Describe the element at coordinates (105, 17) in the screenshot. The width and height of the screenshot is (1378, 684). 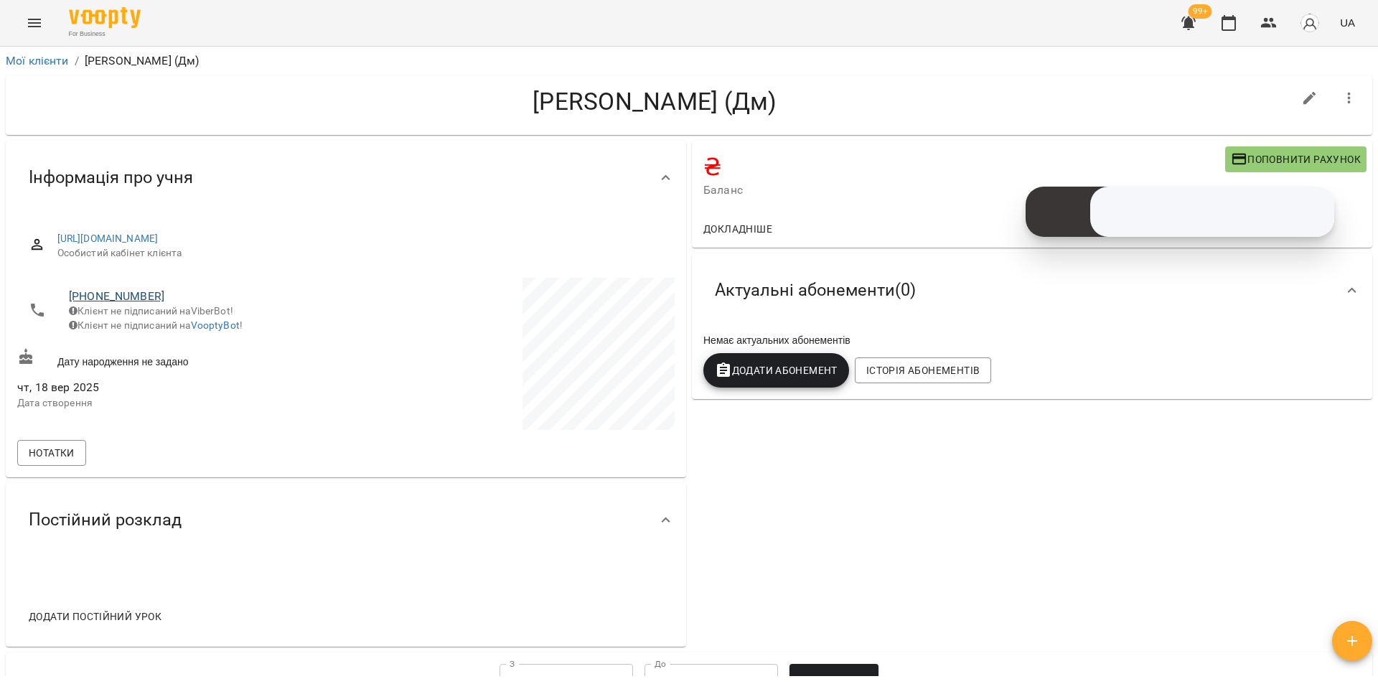
I see `img: Voopty Logo` at that location.